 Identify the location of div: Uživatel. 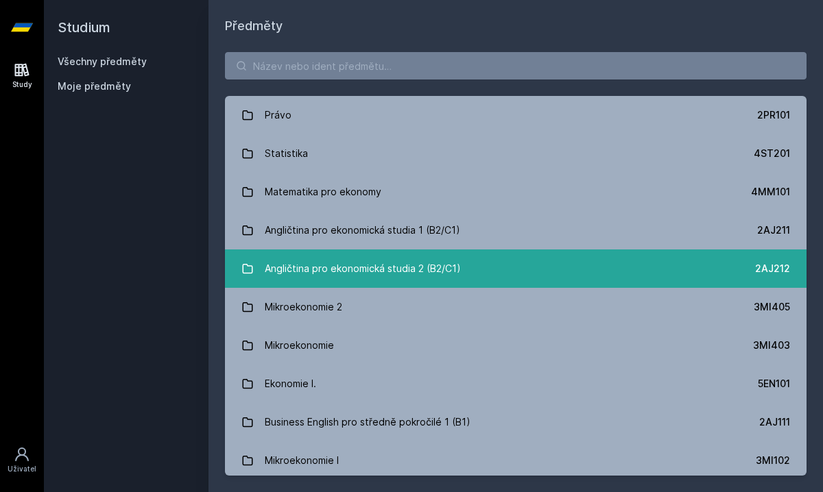
(22, 469).